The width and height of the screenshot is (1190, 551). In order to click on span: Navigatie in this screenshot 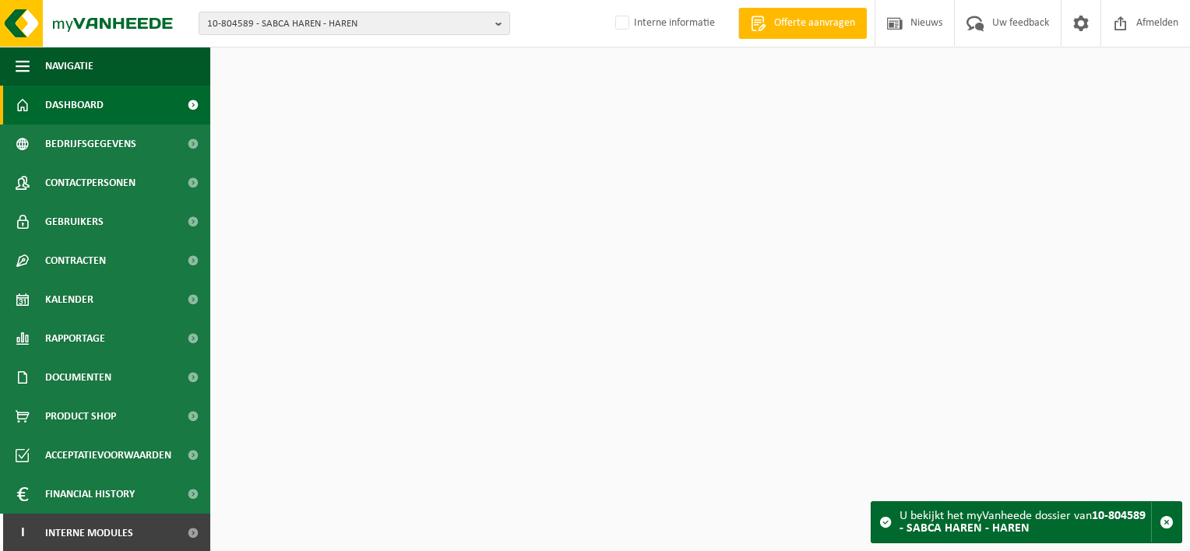, I will do `click(69, 66)`.